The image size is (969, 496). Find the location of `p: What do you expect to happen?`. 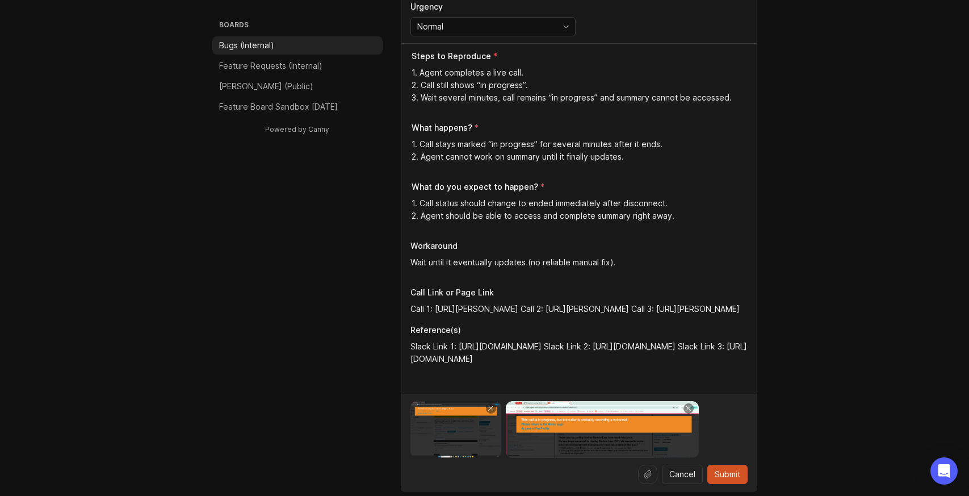

p: What do you expect to happen? is located at coordinates (475, 187).